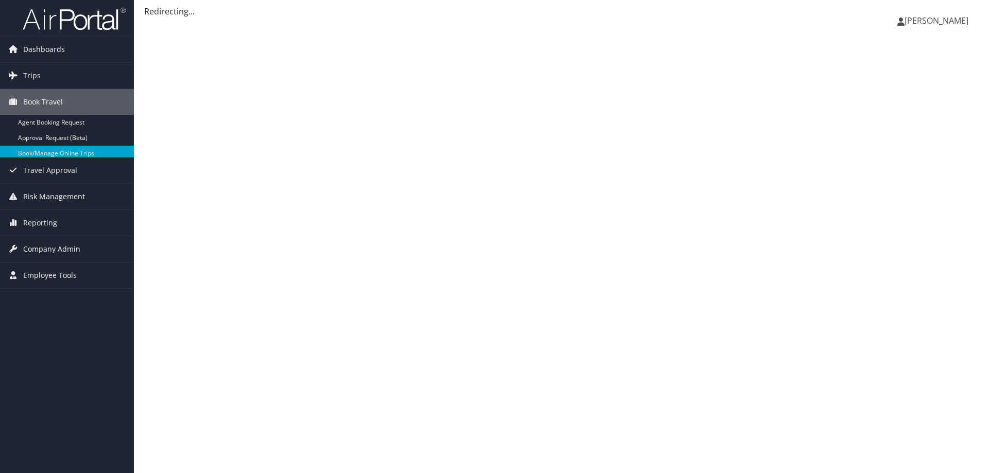 The height and width of the screenshot is (473, 989). Describe the element at coordinates (32, 76) in the screenshot. I see `span: Trips` at that location.